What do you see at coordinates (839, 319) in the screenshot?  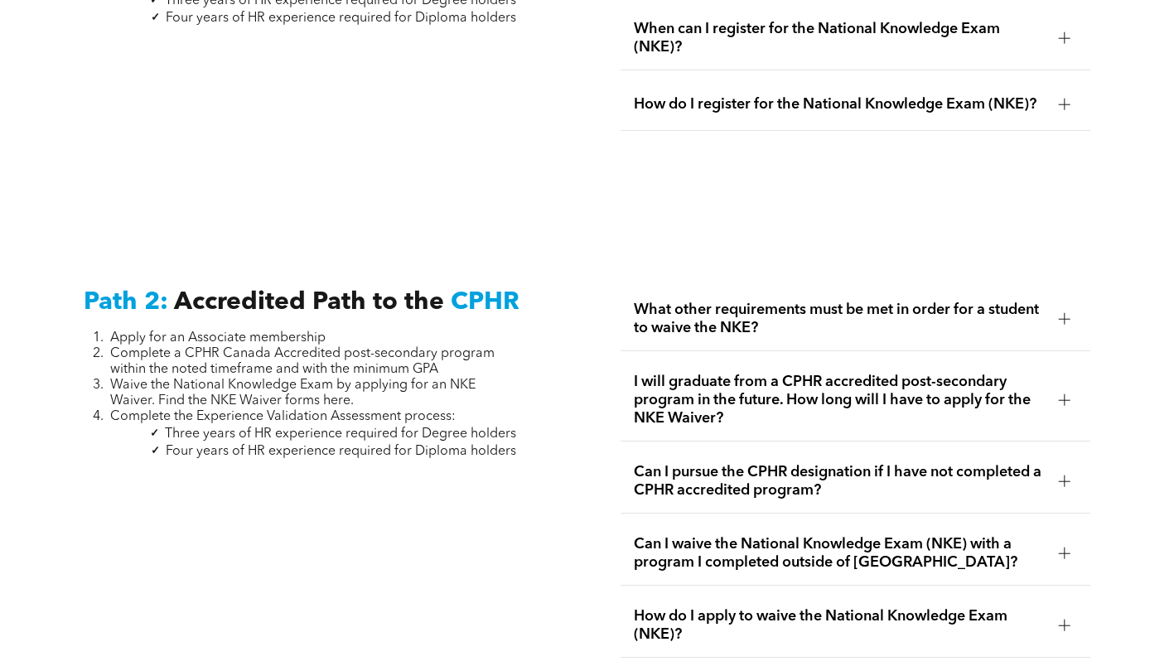 I see `span: What other requirements must be met in order for a student to waive the NKE?` at bounding box center [839, 319].